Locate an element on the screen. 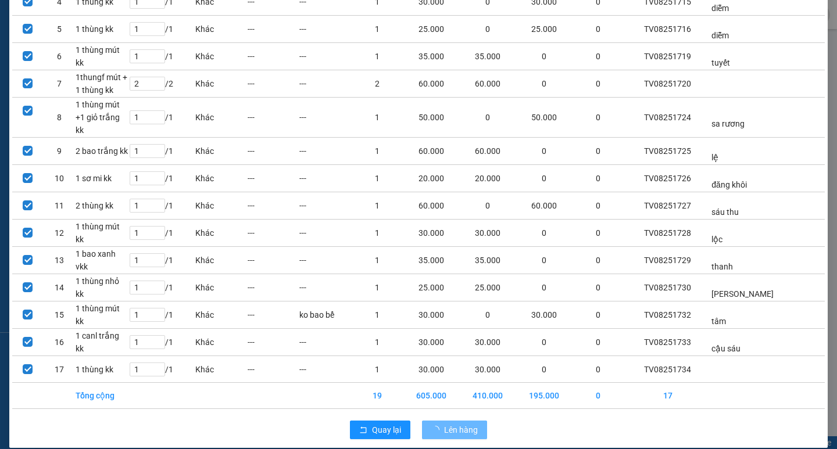  td: 1 canl trắng kk is located at coordinates (102, 342).